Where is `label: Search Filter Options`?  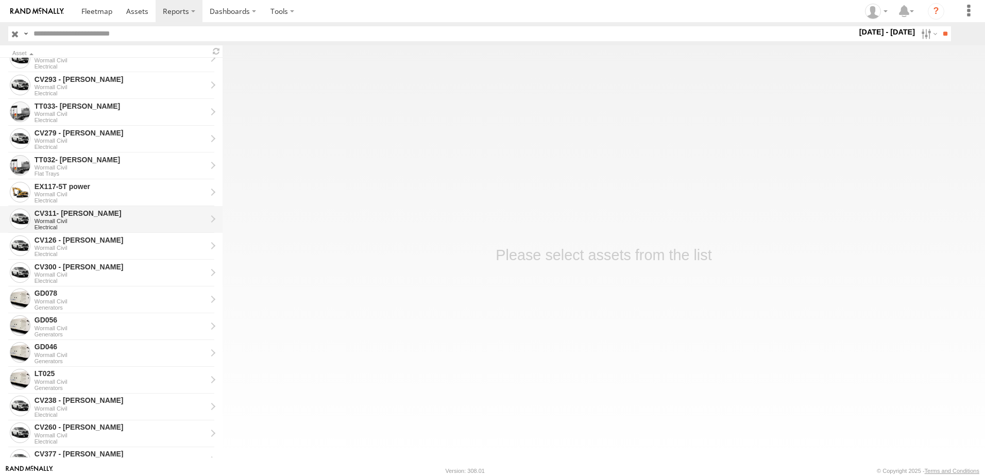 label: Search Filter Options is located at coordinates (927, 33).